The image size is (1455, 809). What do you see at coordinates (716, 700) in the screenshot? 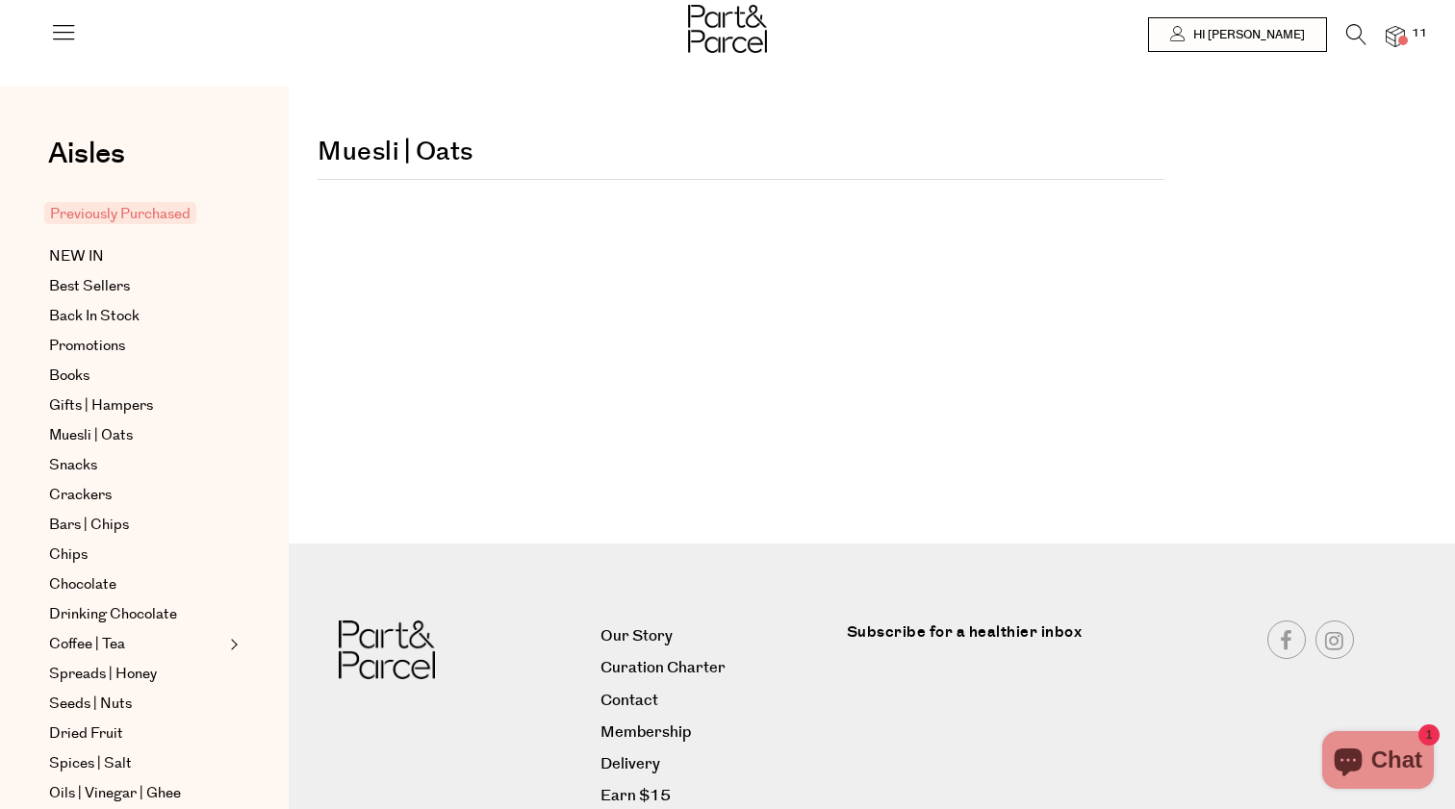
I see `a: Contact` at bounding box center [716, 700].